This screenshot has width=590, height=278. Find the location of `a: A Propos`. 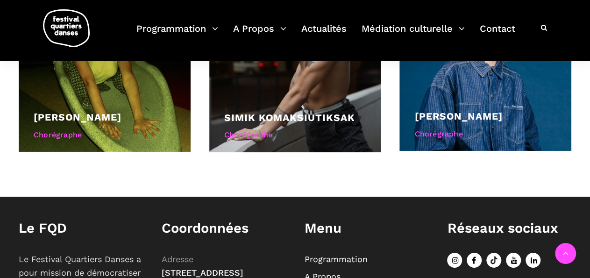

a: A Propos is located at coordinates (260, 34).